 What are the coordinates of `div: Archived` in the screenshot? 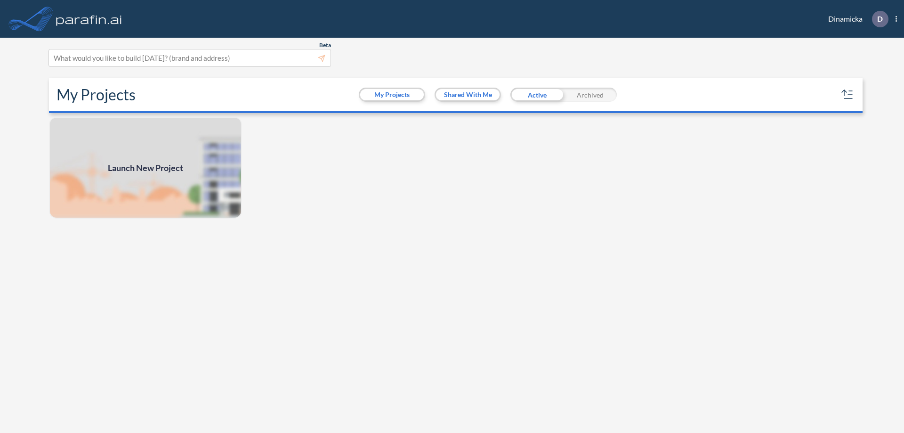 It's located at (590, 95).